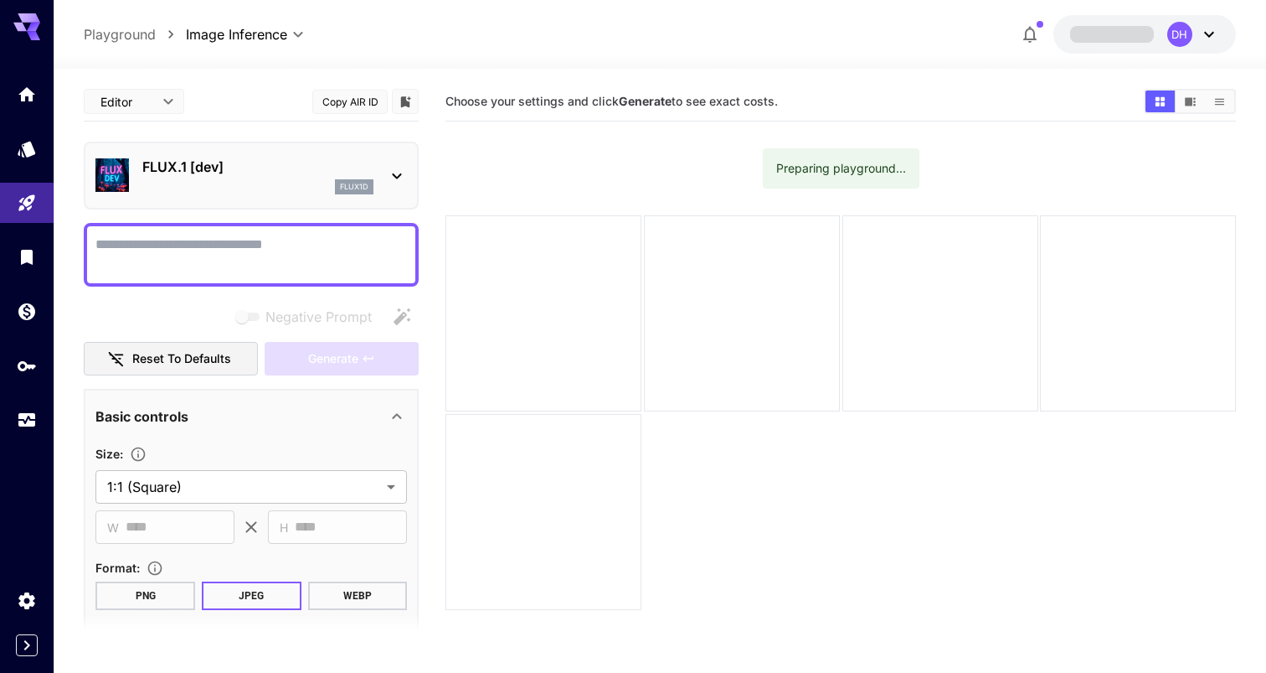 This screenshot has width=1266, height=673. I want to click on button: Show images in list view, so click(1220, 101).